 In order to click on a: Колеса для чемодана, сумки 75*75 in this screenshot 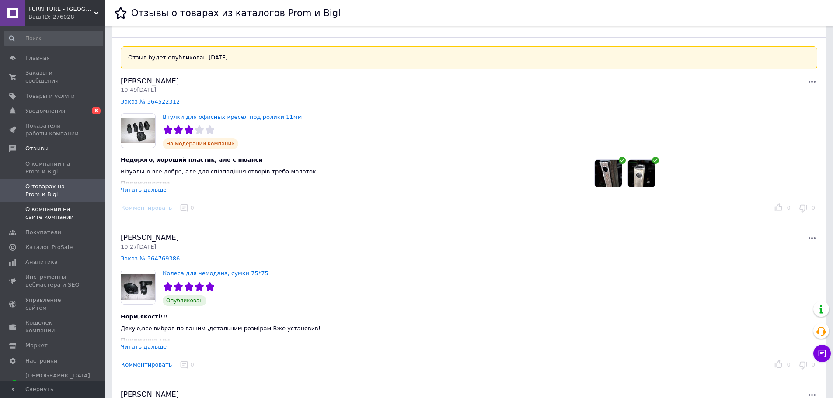, I will do `click(216, 273)`.